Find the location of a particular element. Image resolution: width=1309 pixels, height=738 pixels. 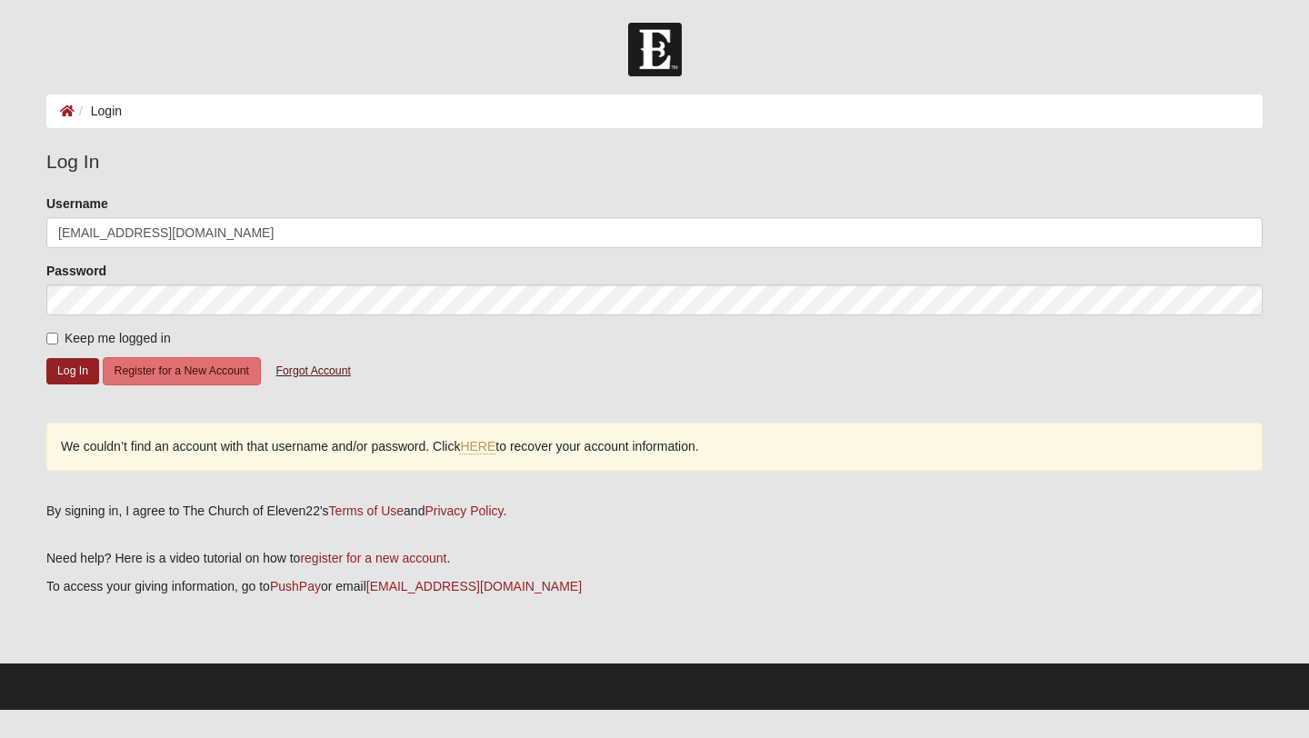

li: Login is located at coordinates (98, 111).